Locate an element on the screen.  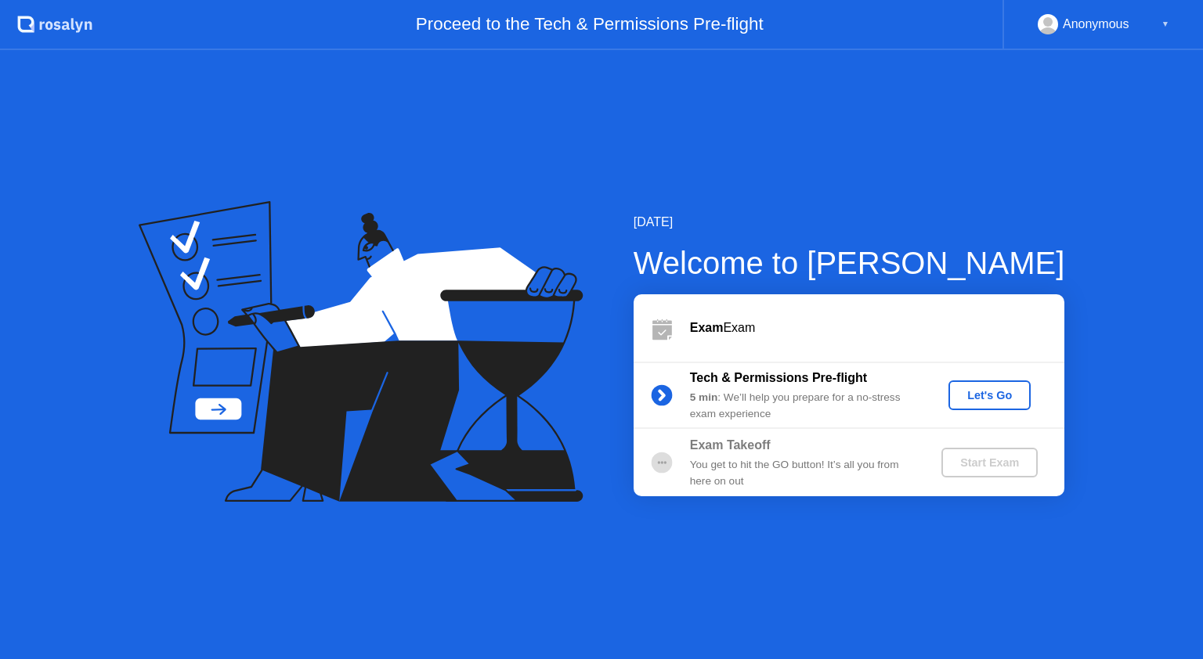
b: 5 min is located at coordinates (704, 397).